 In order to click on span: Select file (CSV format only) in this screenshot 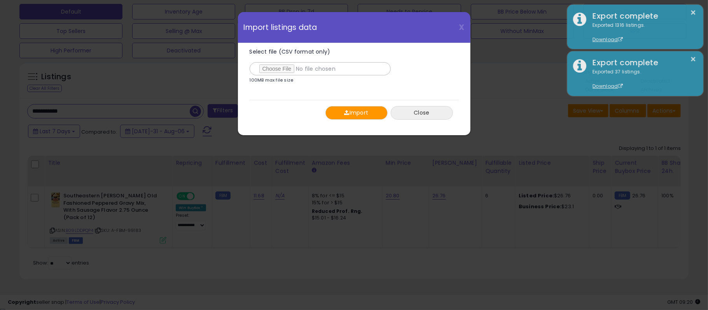, I will do `click(290, 52)`.